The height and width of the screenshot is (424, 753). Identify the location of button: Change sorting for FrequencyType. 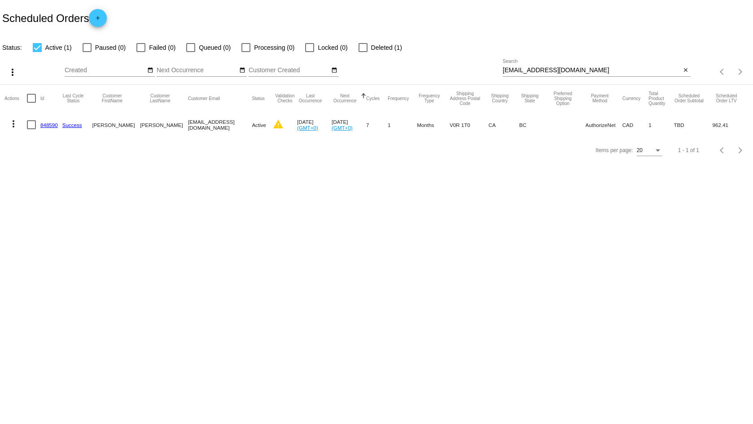
(429, 98).